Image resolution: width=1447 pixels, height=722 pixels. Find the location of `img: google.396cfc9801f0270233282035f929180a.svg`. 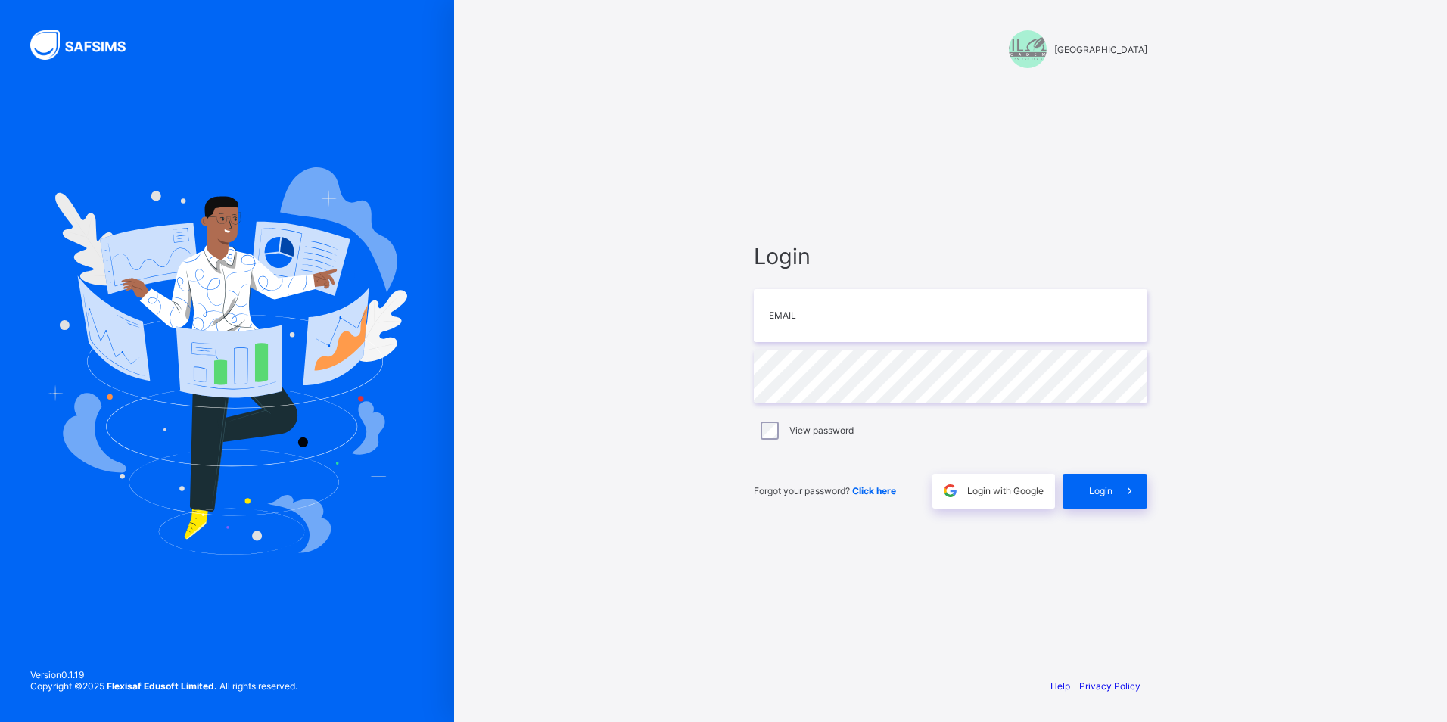

img: google.396cfc9801f0270233282035f929180a.svg is located at coordinates (950, 490).